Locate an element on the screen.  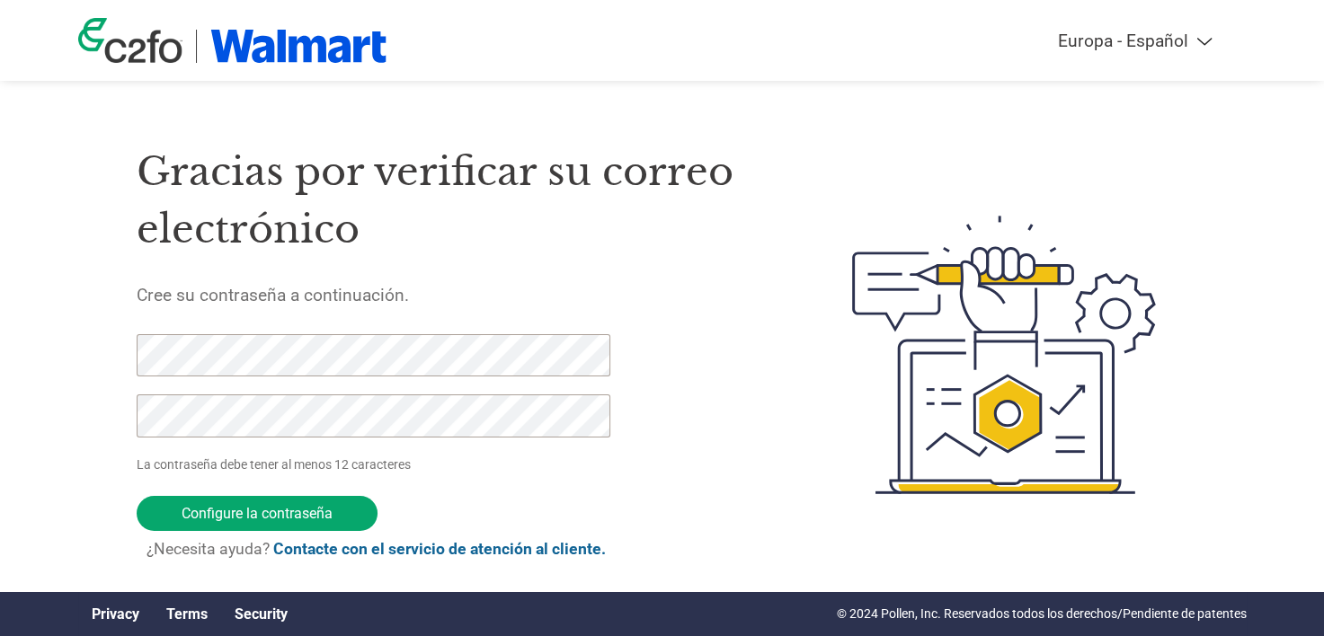
a: Security is located at coordinates (261, 614).